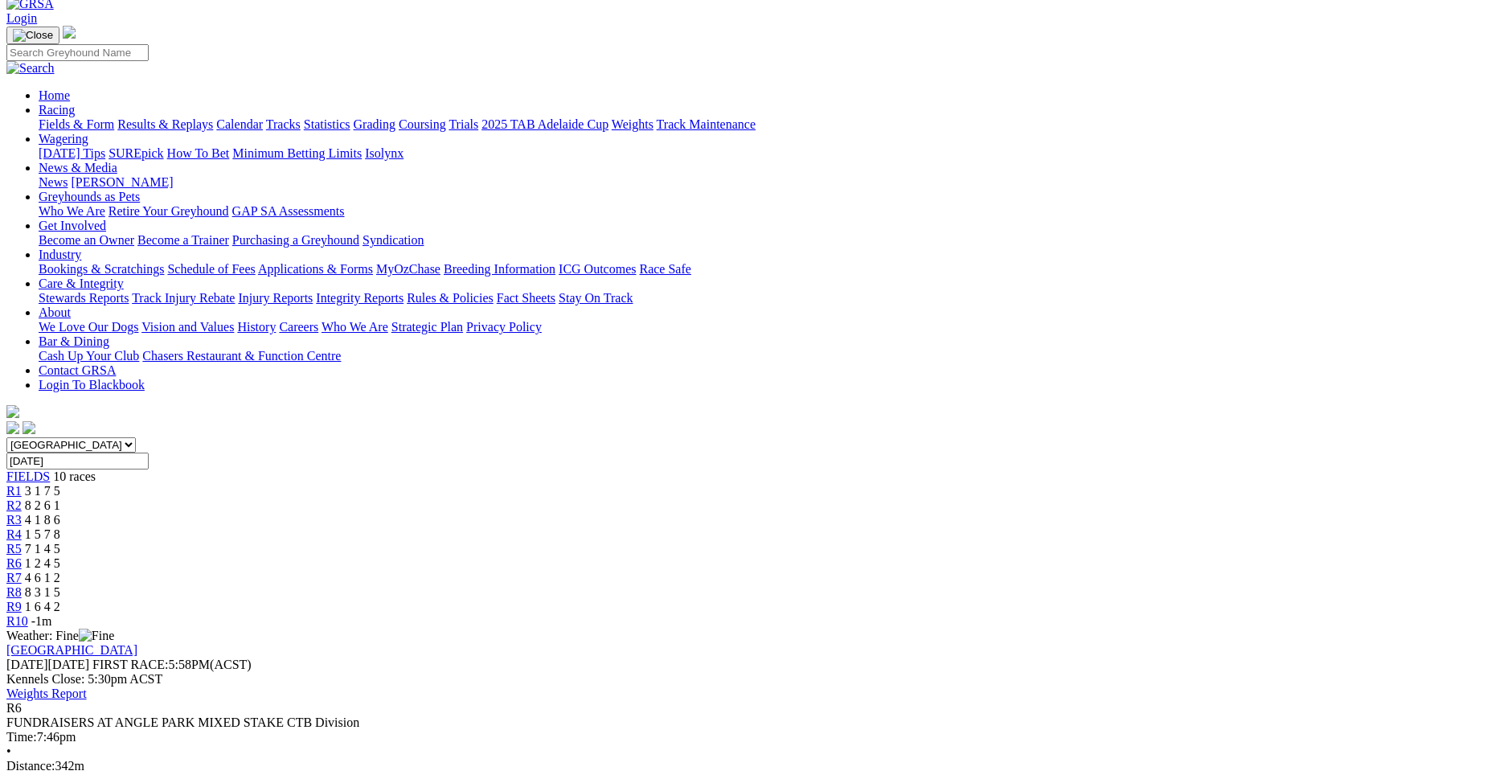 The width and height of the screenshot is (1487, 775). I want to click on span: 8 2 6 1, so click(43, 505).